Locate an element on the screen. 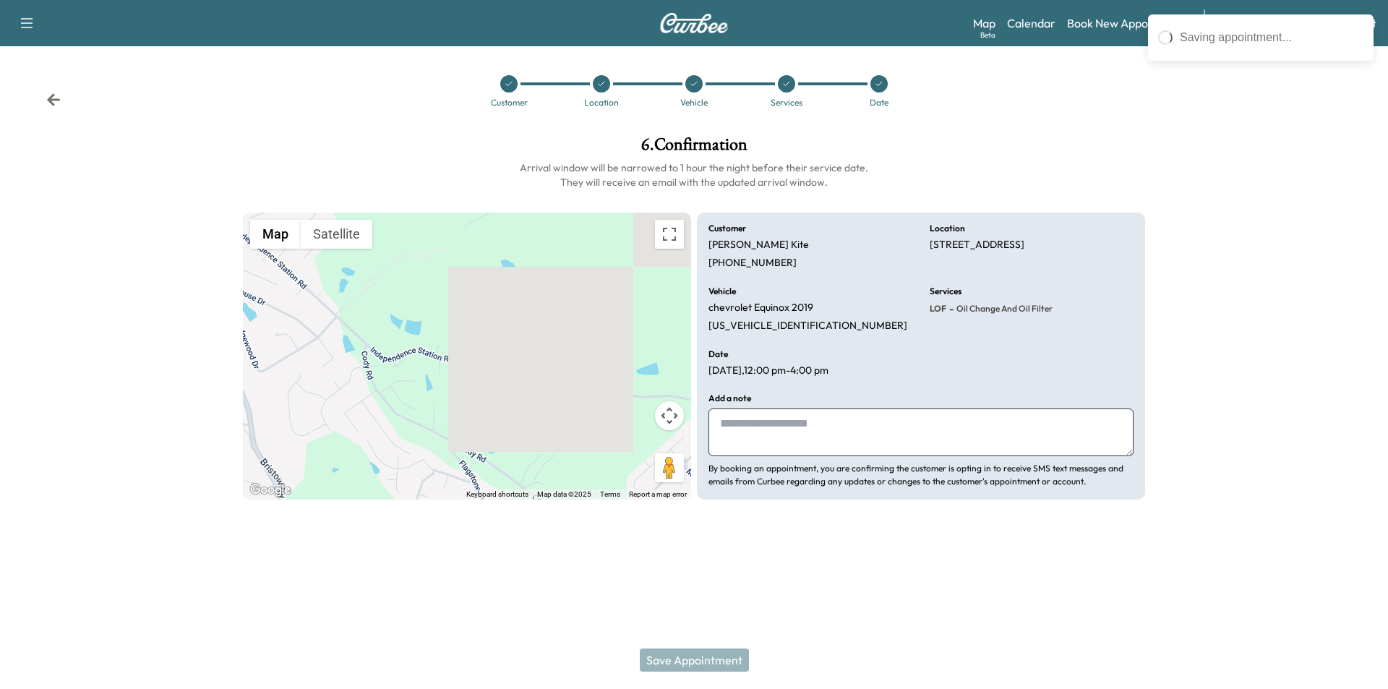 The image size is (1388, 689). button: Map camera controls is located at coordinates (669, 416).